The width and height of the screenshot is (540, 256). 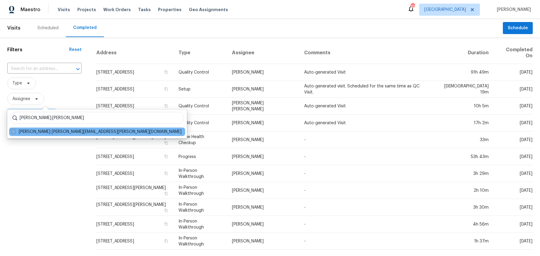 What do you see at coordinates (461, 174) in the screenshot?
I see `td: 3h 29m` at bounding box center [461, 174].